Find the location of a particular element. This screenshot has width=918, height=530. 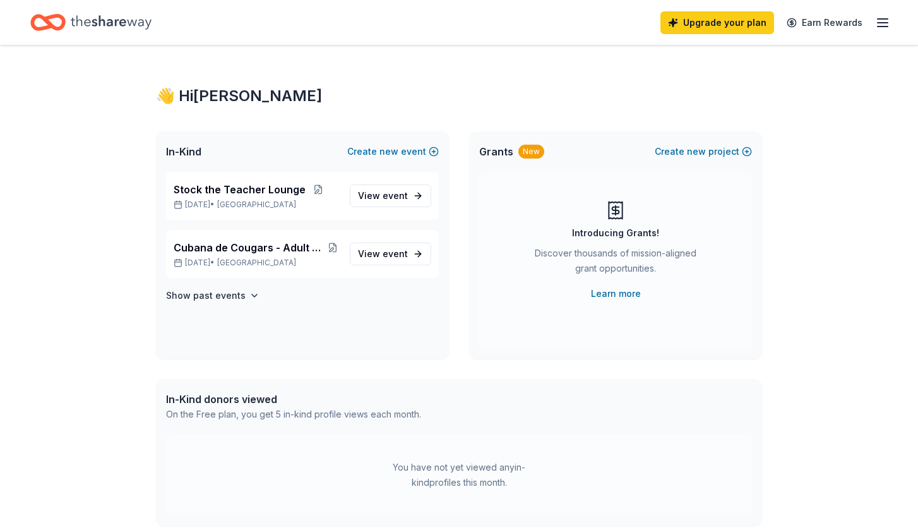

span: In-Kind is located at coordinates (184, 152).